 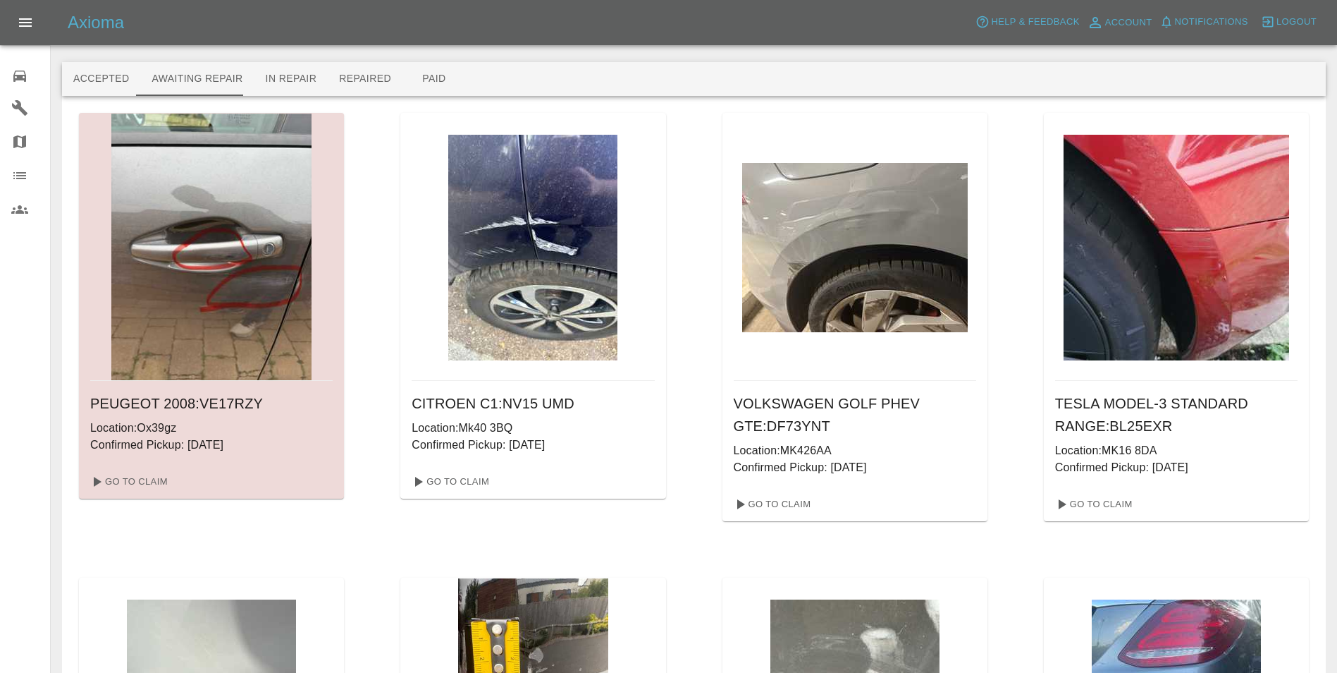 I want to click on h6: TESLA MODEL-3 STANDARD RANGE : BL25EXR, so click(x=1177, y=415).